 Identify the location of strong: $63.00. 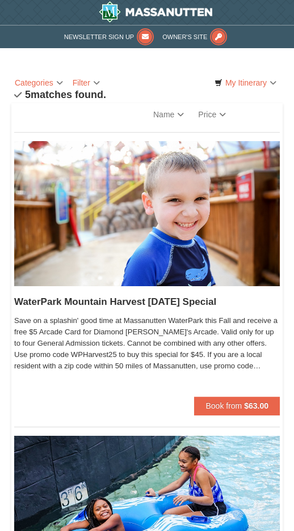
(256, 406).